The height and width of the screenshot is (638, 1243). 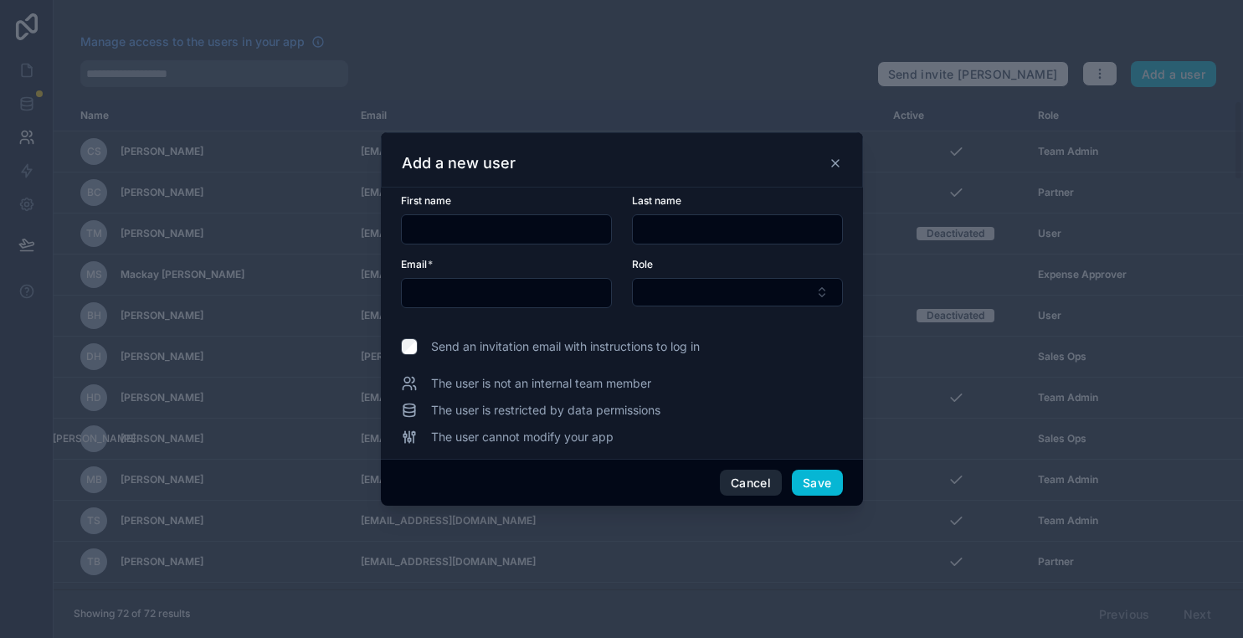 I want to click on span: Send an invitation email with instructions to log in, so click(x=565, y=347).